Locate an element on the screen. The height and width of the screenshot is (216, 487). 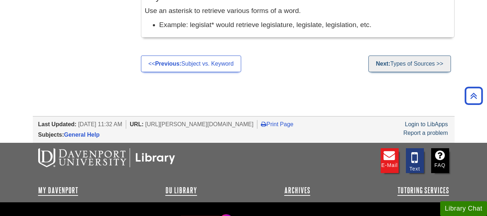
a: Back to Top is located at coordinates (474, 96).